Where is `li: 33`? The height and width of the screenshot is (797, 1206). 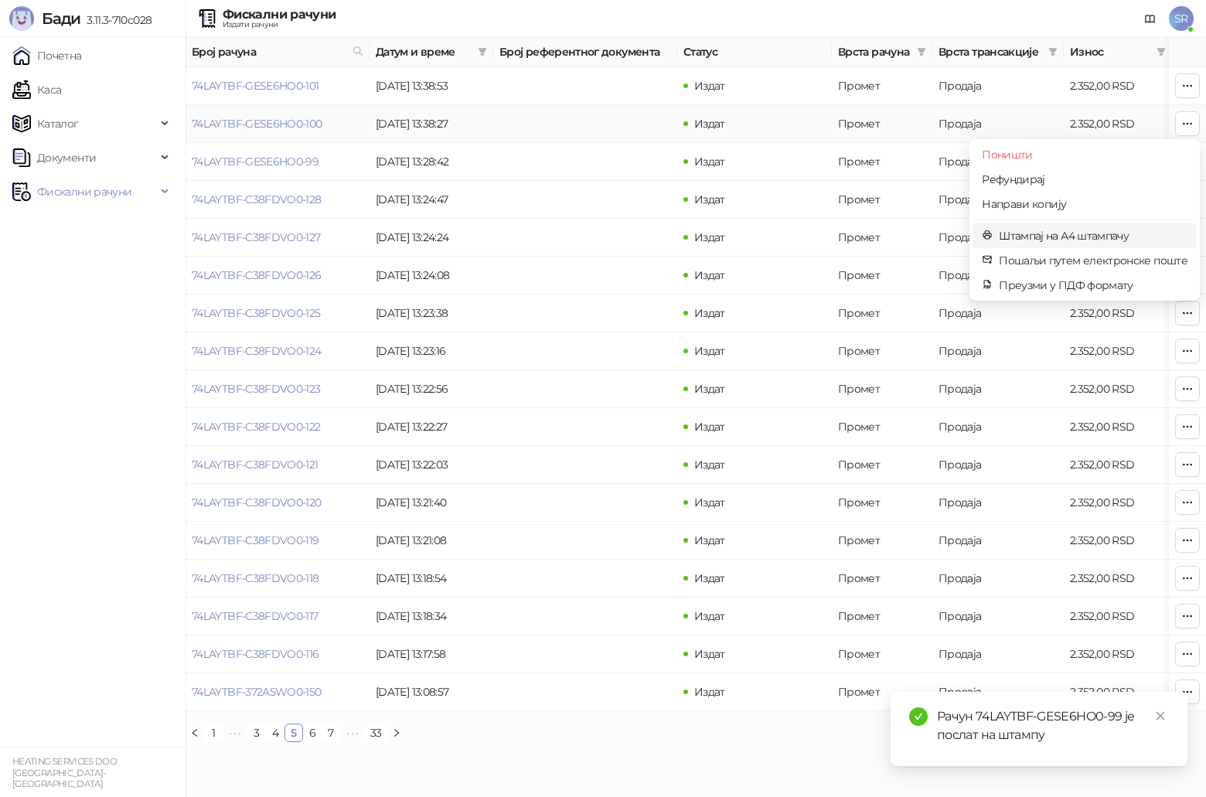 li: 33 is located at coordinates (376, 733).